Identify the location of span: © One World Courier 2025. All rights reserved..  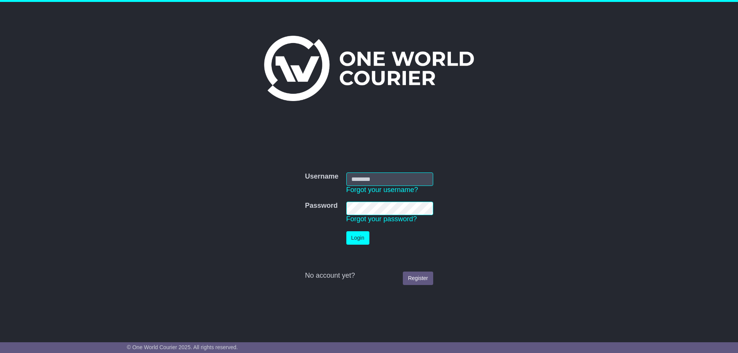
(182, 348).